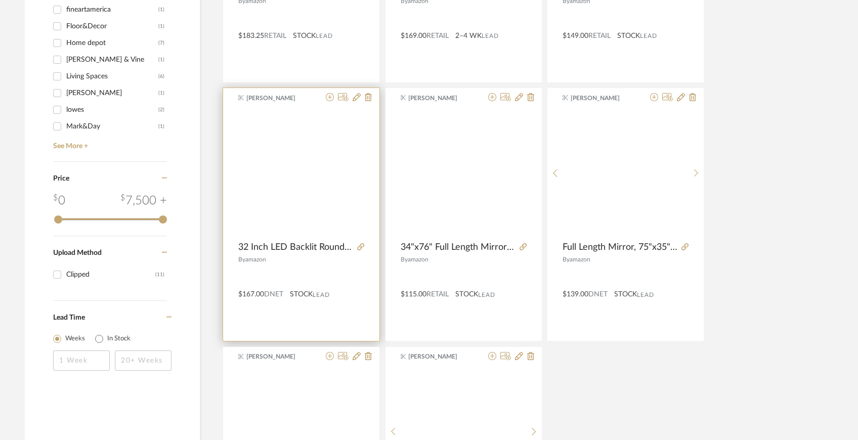  What do you see at coordinates (296, 247) in the screenshot?
I see `span: 32 Inch LED Backlit Round Mirror for Vanity,Dimmable Lighted Bathroom 6000K Wall Mounted Mirror w...` at bounding box center [296, 247].